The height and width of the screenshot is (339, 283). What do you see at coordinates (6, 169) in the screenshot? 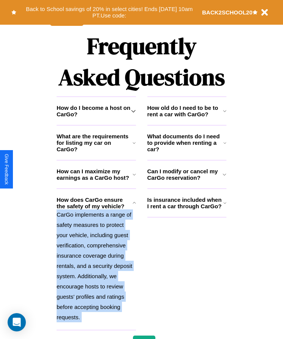
I see `div: Give Feedback` at bounding box center [6, 169].